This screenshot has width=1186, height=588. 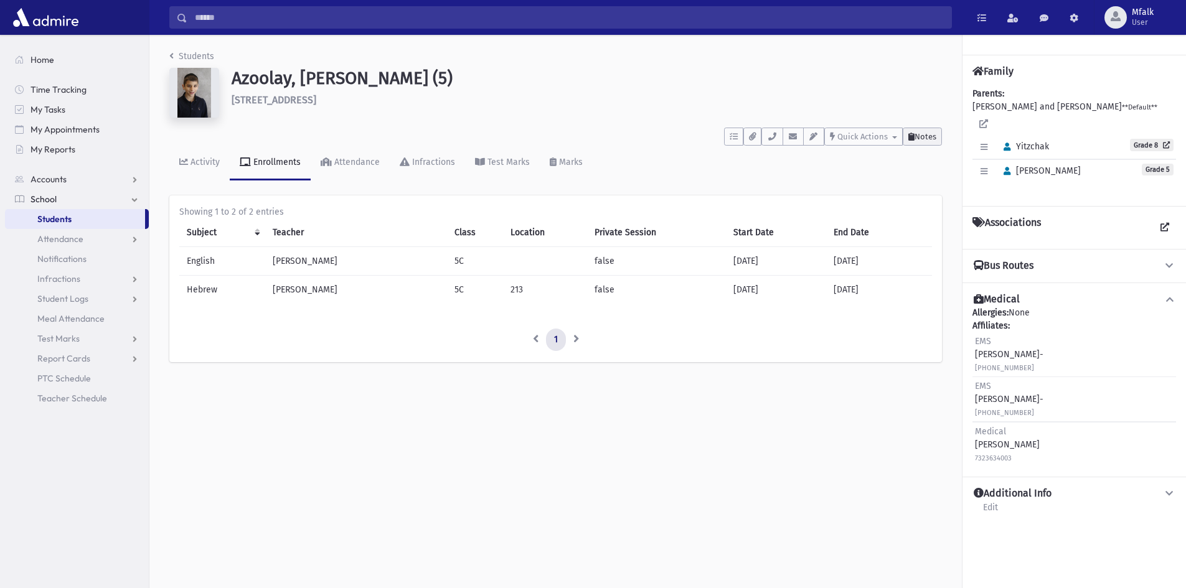 I want to click on div: Activity, so click(x=204, y=162).